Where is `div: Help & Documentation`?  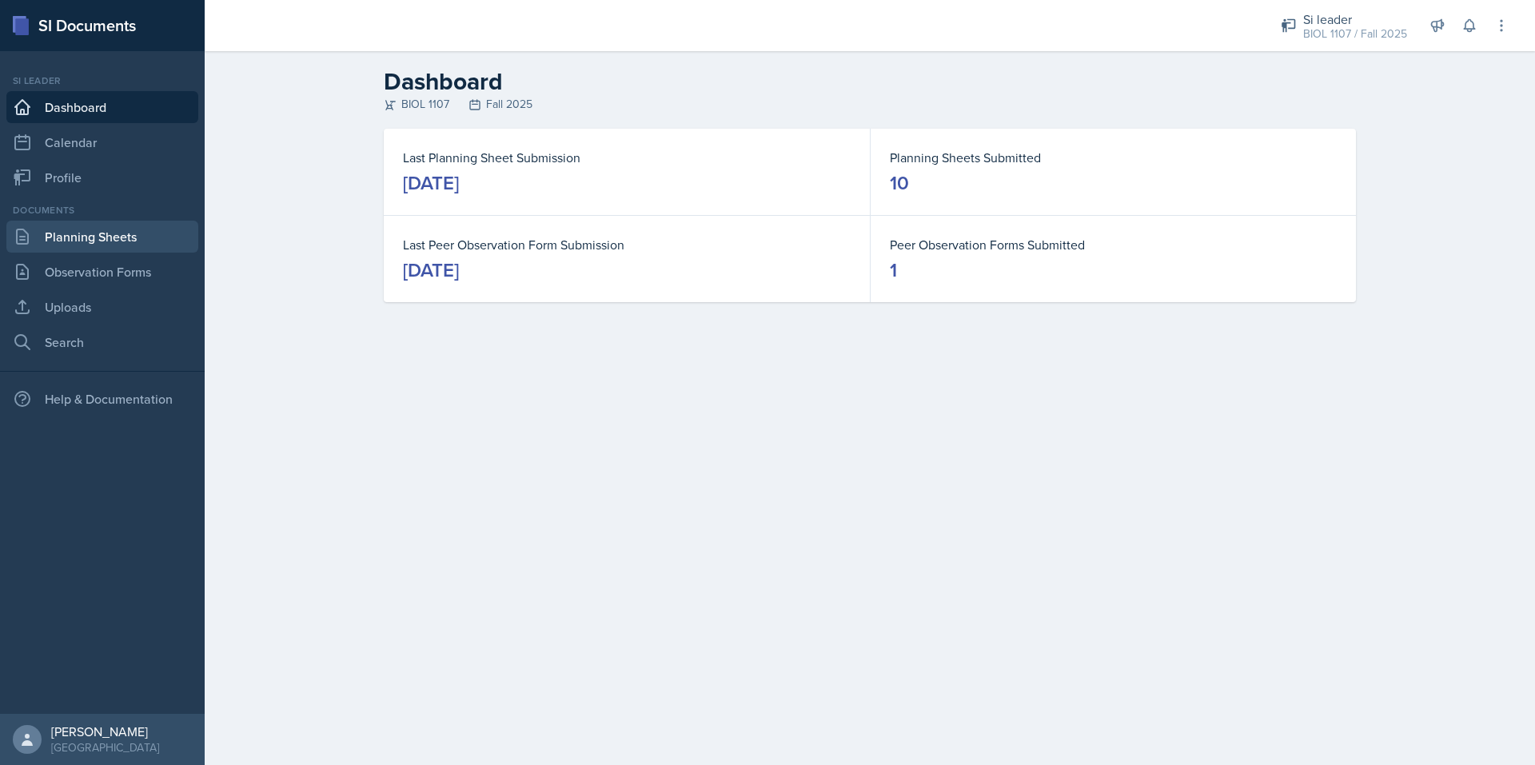
div: Help & Documentation is located at coordinates (102, 399).